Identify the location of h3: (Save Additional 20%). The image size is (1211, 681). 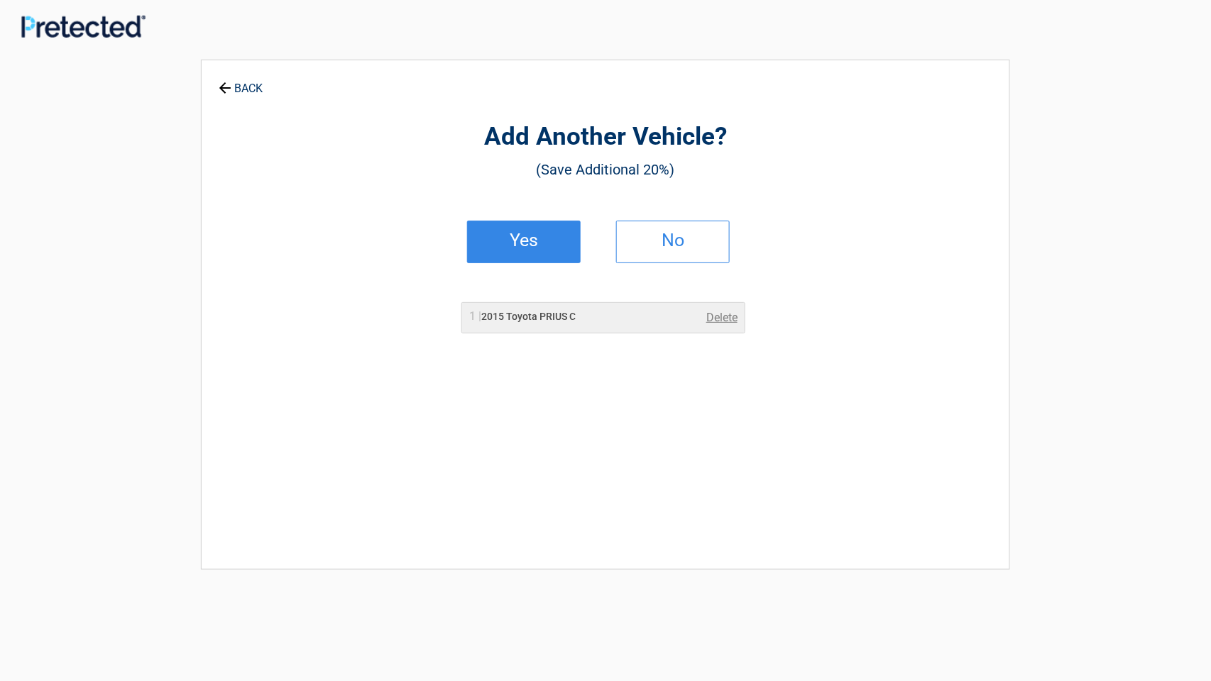
(605, 170).